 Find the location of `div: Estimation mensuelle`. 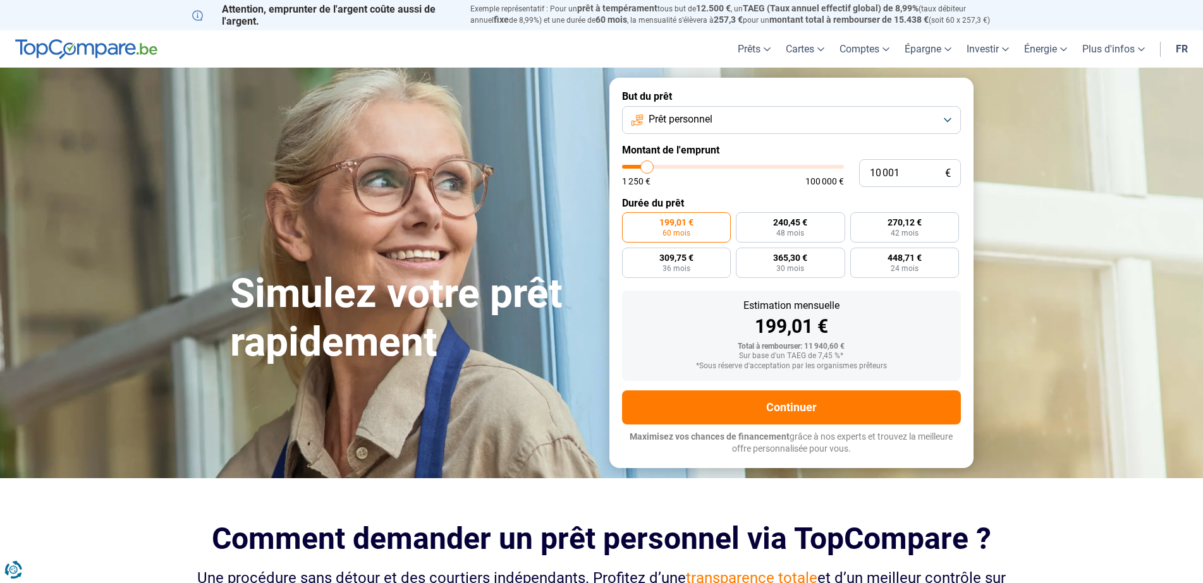

div: Estimation mensuelle is located at coordinates (791, 306).